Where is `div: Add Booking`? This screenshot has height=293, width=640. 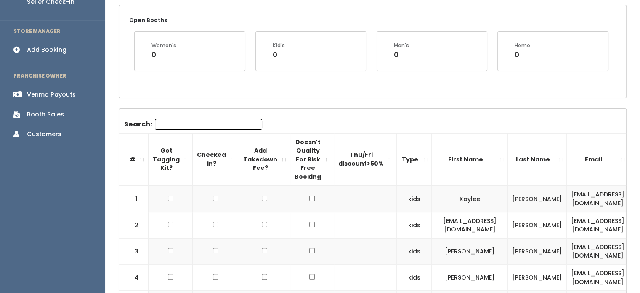
div: Add Booking is located at coordinates (47, 50).